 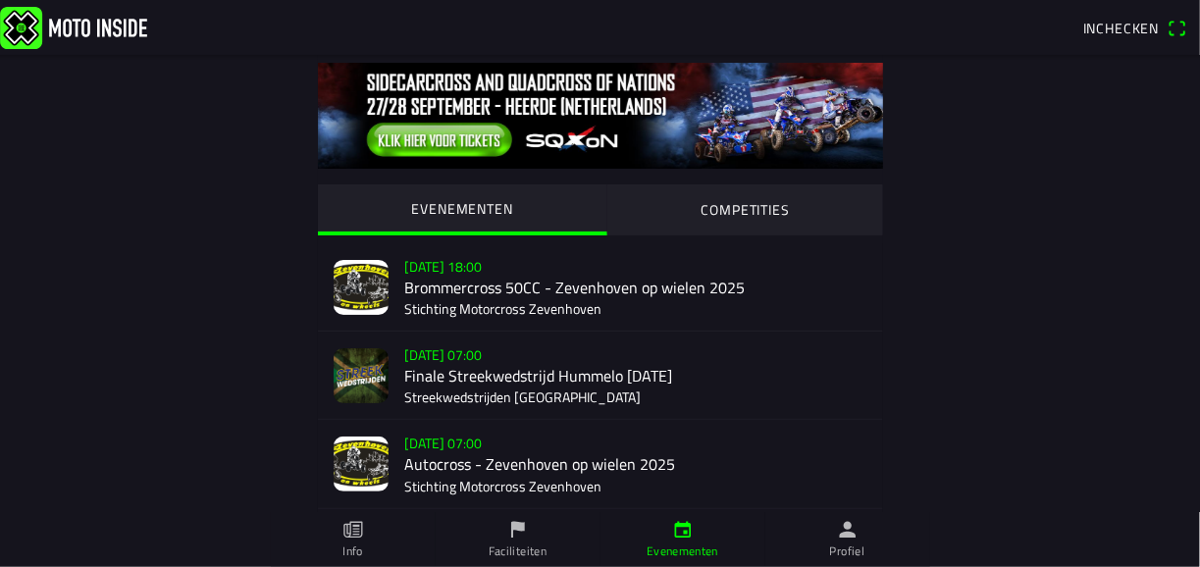 What do you see at coordinates (745, 210) in the screenshot?
I see `ion-segment-button: COMPETITIES` at bounding box center [745, 210].